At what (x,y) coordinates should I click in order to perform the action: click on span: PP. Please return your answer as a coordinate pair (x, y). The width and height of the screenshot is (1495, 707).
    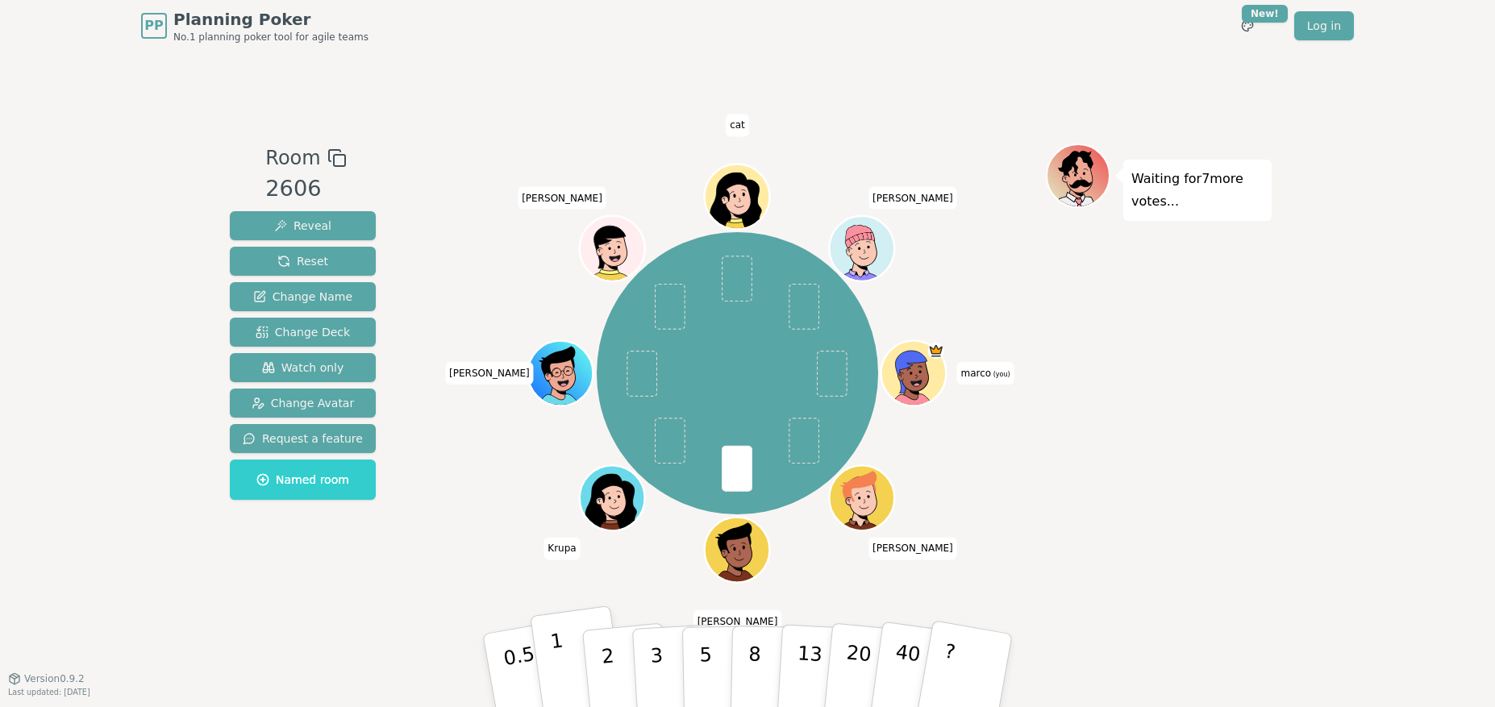
    Looking at the image, I should click on (153, 26).